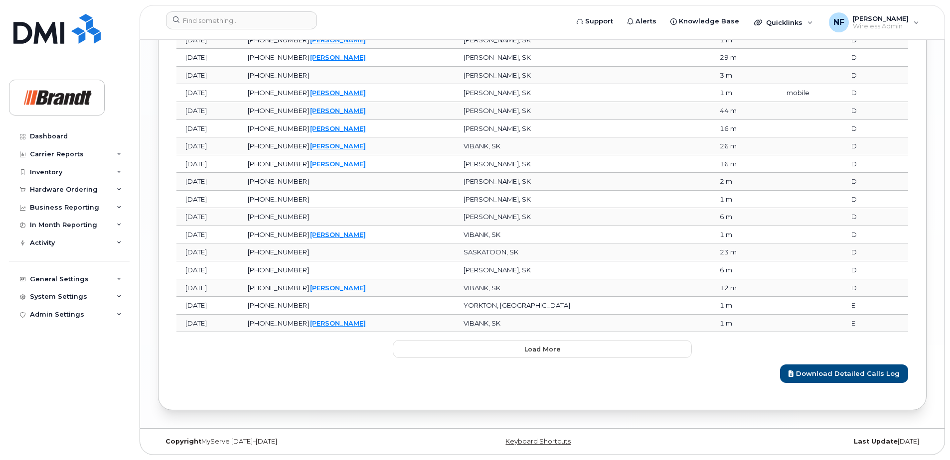 The image size is (950, 460). I want to click on div: Noah Fouillard, so click(873, 22).